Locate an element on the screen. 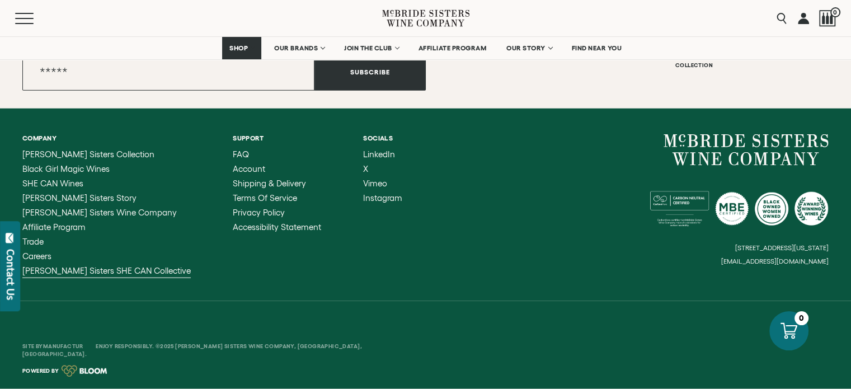 The image size is (851, 389). a: OUR BRANDS is located at coordinates (299, 48).